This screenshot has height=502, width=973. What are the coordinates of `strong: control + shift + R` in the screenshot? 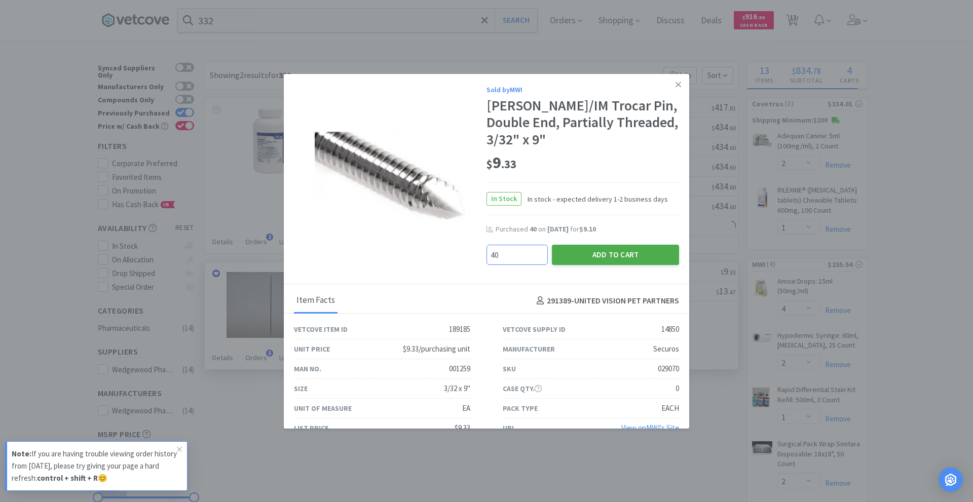 It's located at (67, 478).